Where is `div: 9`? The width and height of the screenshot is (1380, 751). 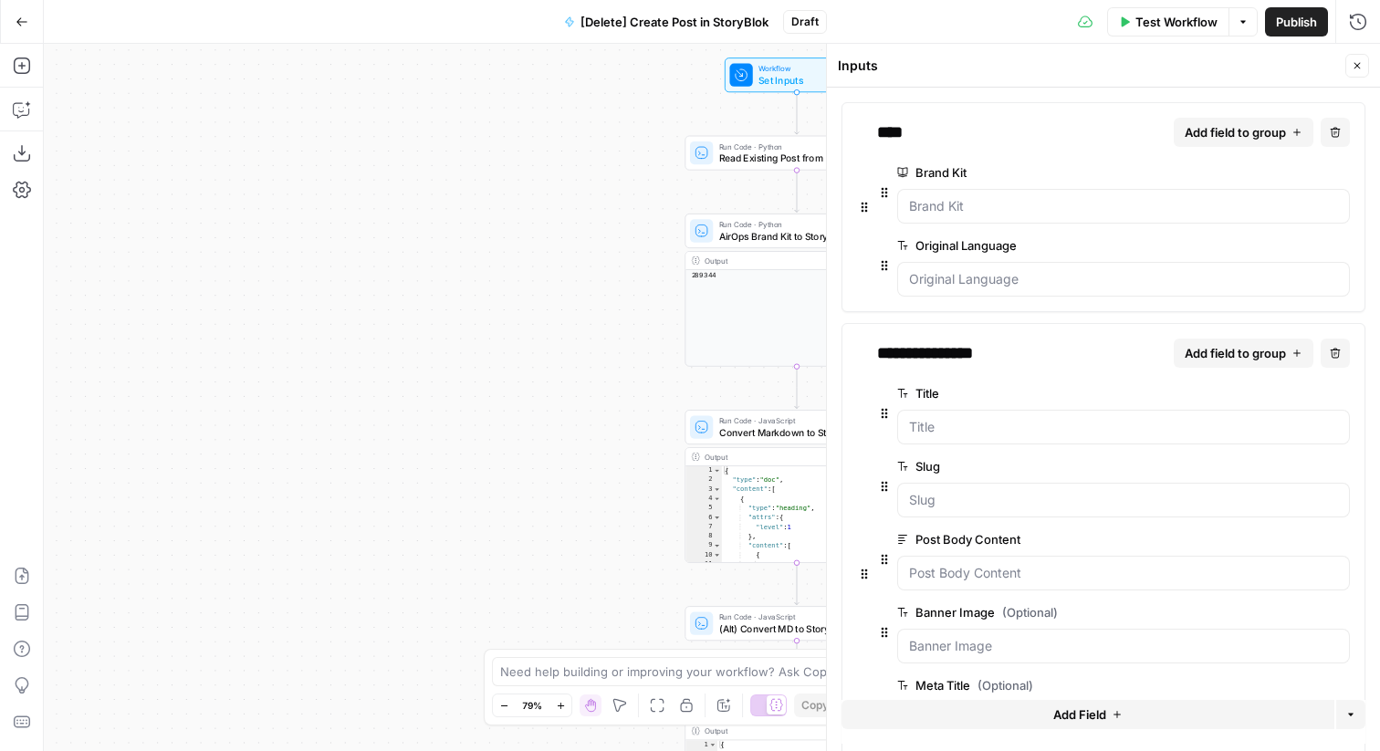 div: 9 is located at coordinates (704, 546).